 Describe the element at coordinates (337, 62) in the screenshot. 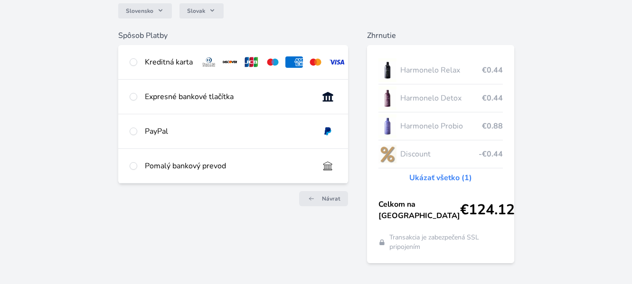

I see `img: visa.svg` at that location.